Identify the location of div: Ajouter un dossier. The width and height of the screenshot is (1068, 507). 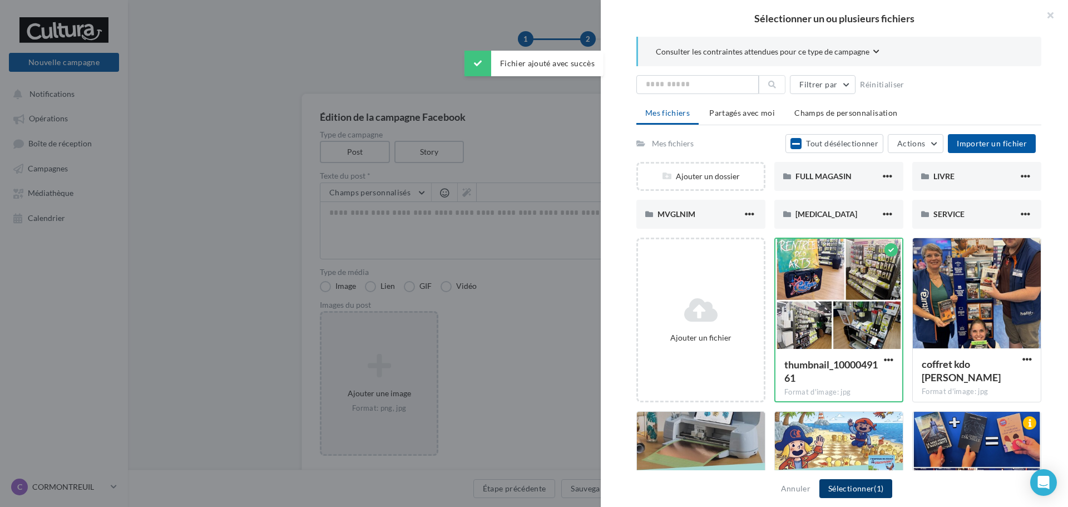
(701, 176).